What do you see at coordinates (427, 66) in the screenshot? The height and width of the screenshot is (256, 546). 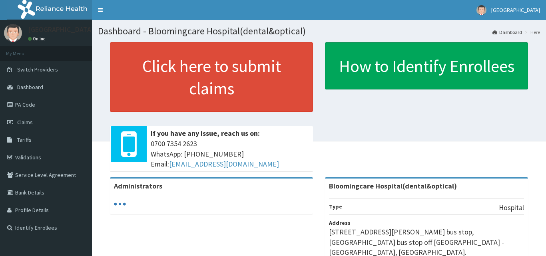 I see `a: How to Identify Enrollees` at bounding box center [427, 66].